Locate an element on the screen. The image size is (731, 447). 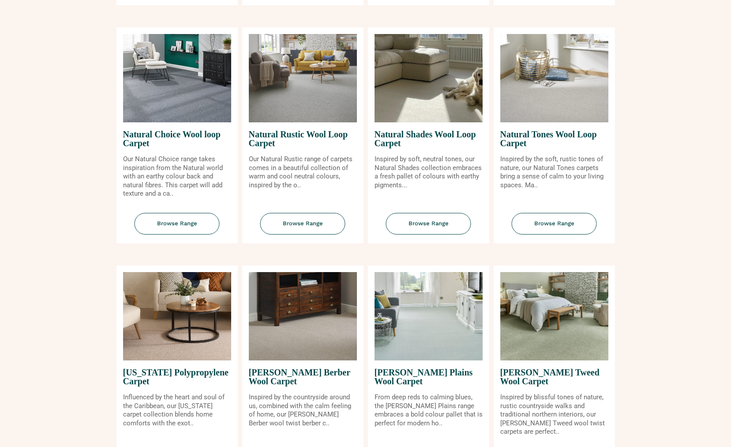
img: Natural Tones Wool Loop Carpet is located at coordinates (554, 78).